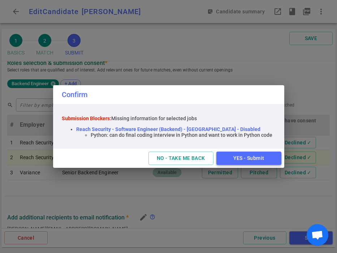 The image size is (337, 253). Describe the element at coordinates (86, 118) in the screenshot. I see `strong: Submission Blockers:` at that location.